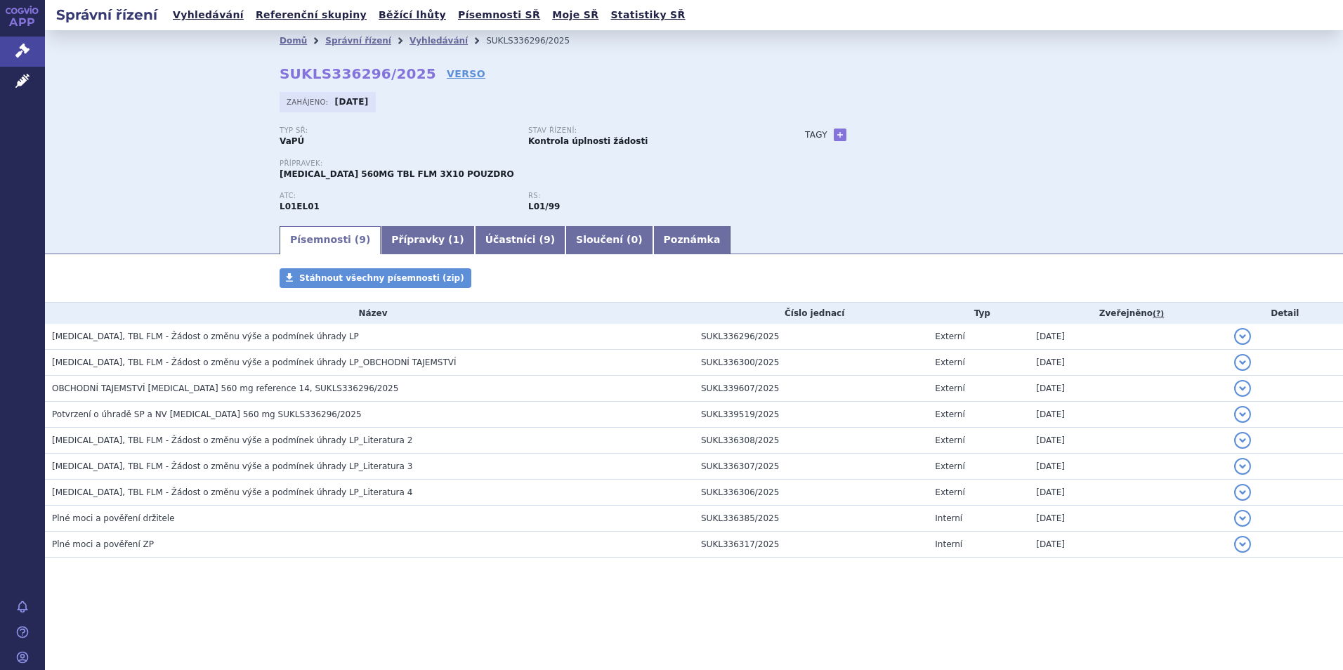 The image size is (1343, 670). Describe the element at coordinates (397, 196) in the screenshot. I see `p: ATC:` at that location.